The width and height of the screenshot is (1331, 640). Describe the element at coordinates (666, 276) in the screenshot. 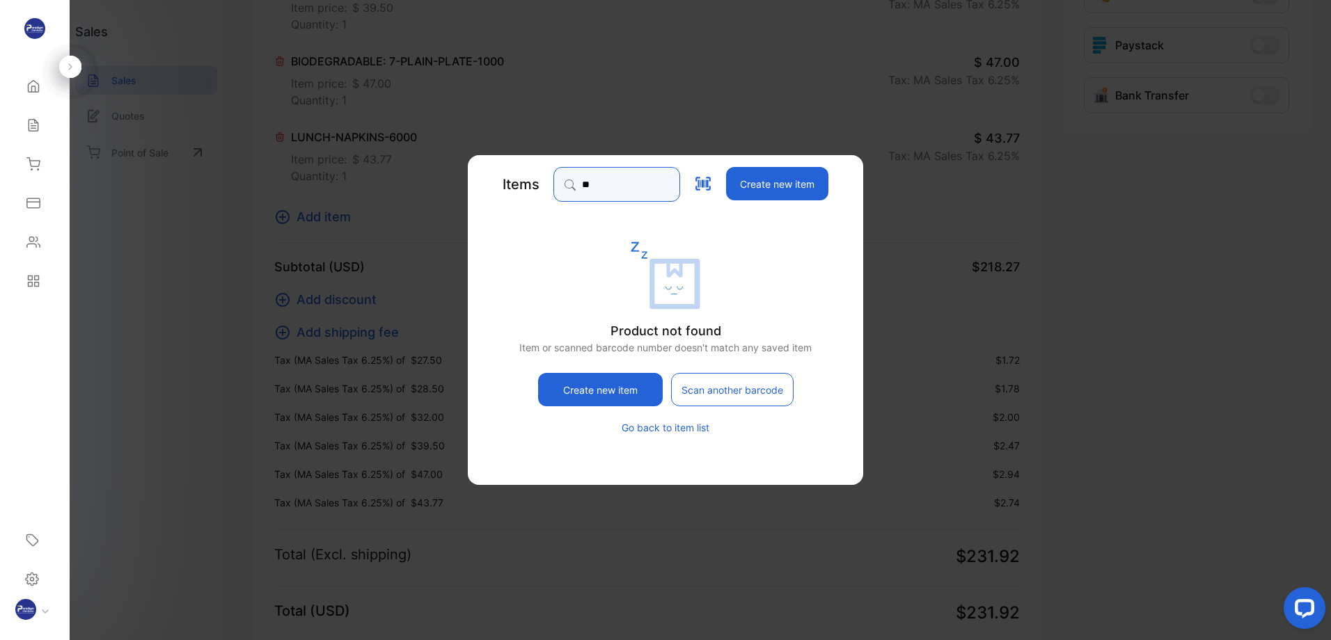

I see `img: empty state` at that location.